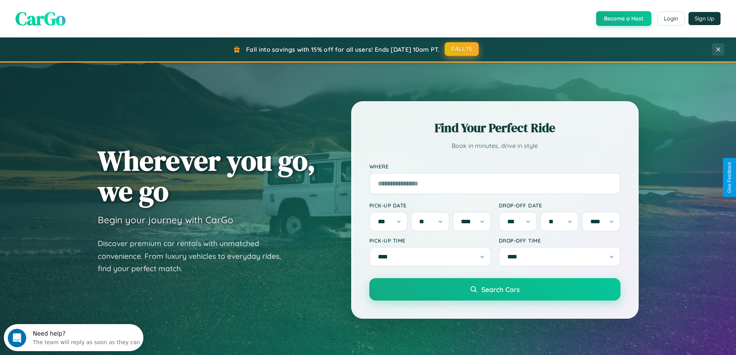 The height and width of the screenshot is (355, 736). What do you see at coordinates (430, 205) in the screenshot?
I see `label: Pick-up Date` at bounding box center [430, 205].